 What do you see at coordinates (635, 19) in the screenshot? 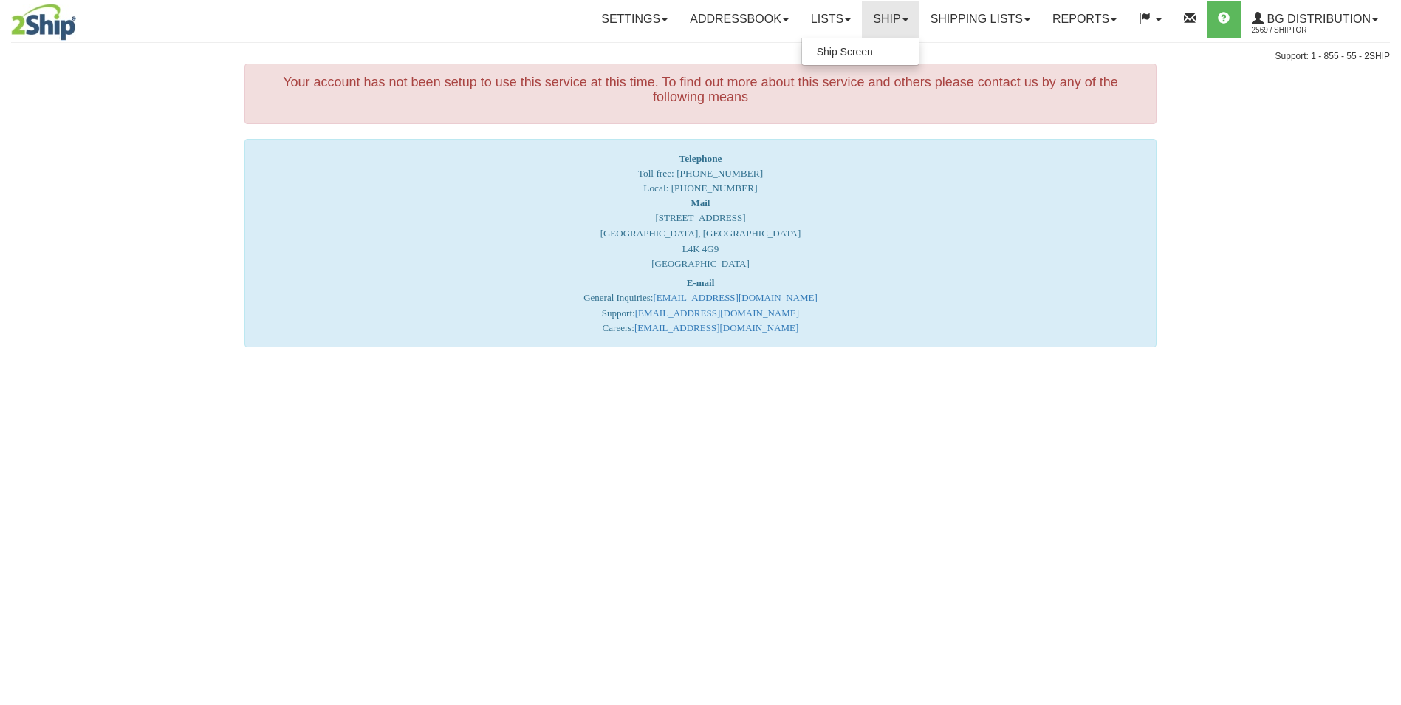
I see `a: Settings` at bounding box center [635, 19].